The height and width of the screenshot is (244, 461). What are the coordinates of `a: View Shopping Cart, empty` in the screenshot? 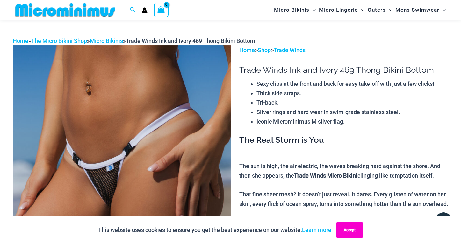 It's located at (161, 10).